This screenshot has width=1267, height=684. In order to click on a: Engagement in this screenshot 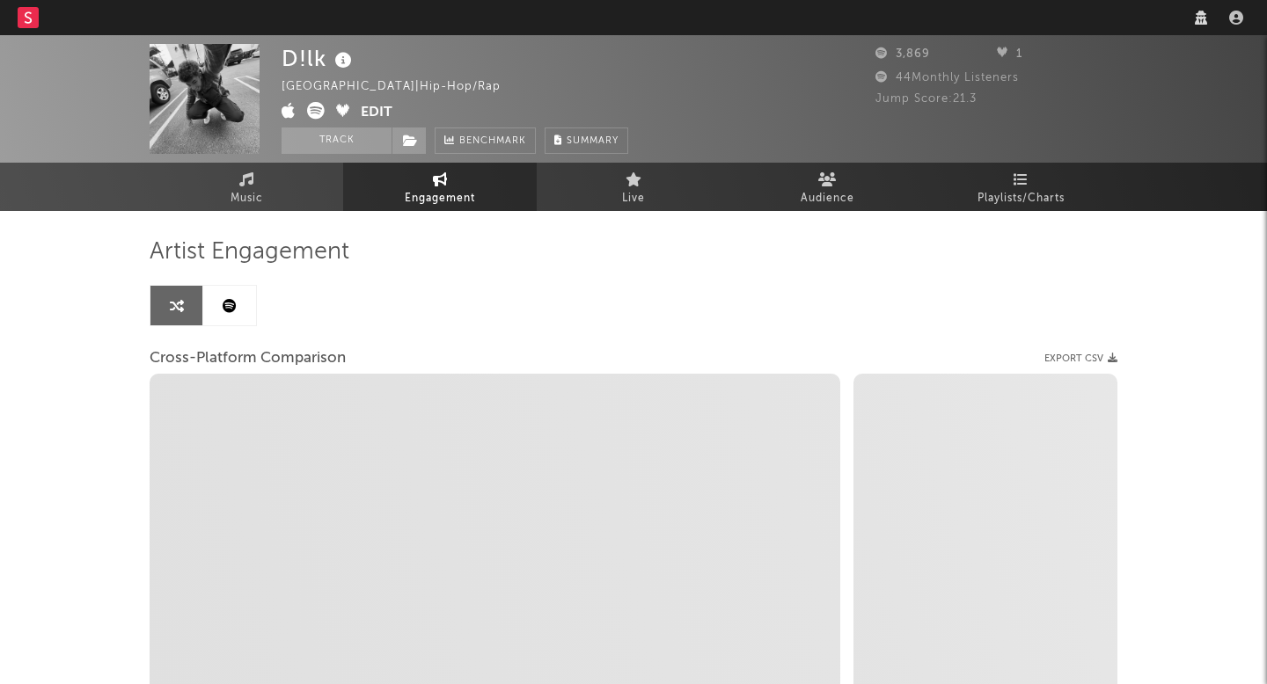, I will do `click(440, 186)`.